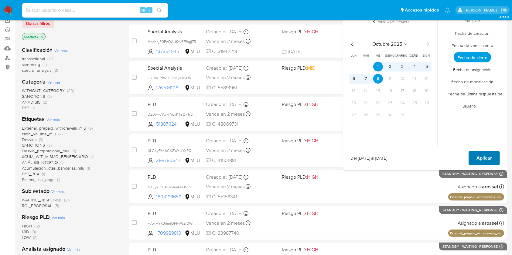 The image size is (512, 255). I want to click on input: Buscar usuario o caso..., so click(95, 10).